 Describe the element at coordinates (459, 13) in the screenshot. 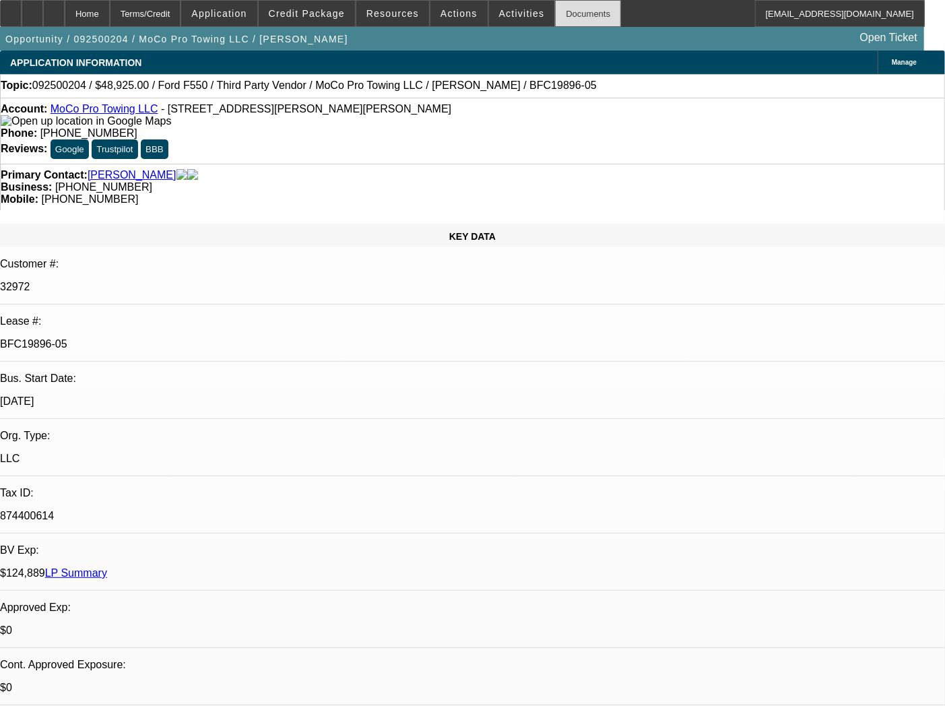

I see `span: Actions` at that location.